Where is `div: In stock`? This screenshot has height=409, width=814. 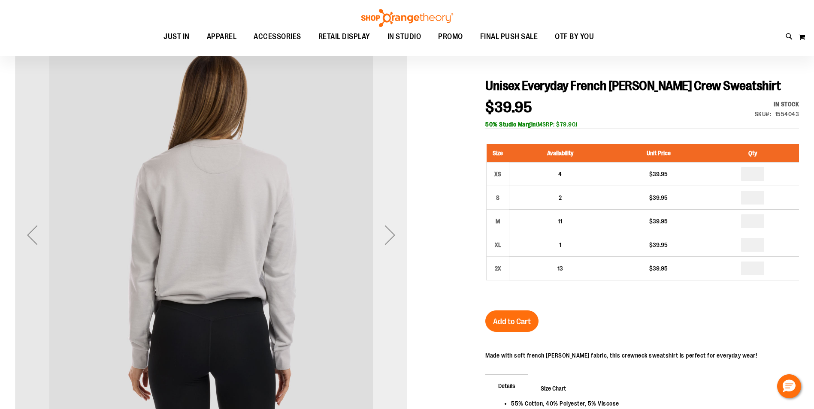
div: In stock is located at coordinates (777, 104).